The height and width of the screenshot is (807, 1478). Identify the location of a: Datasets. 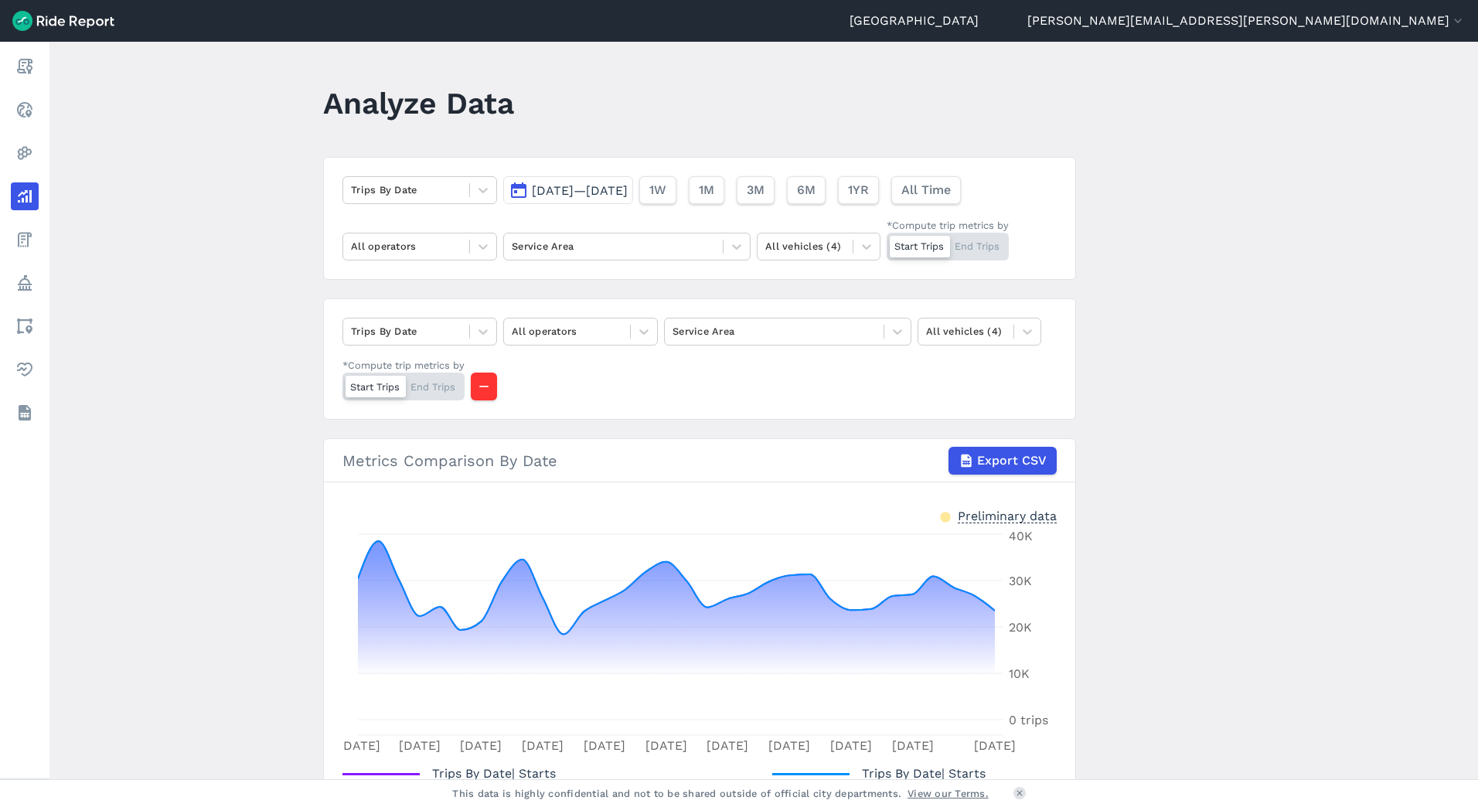
(25, 413).